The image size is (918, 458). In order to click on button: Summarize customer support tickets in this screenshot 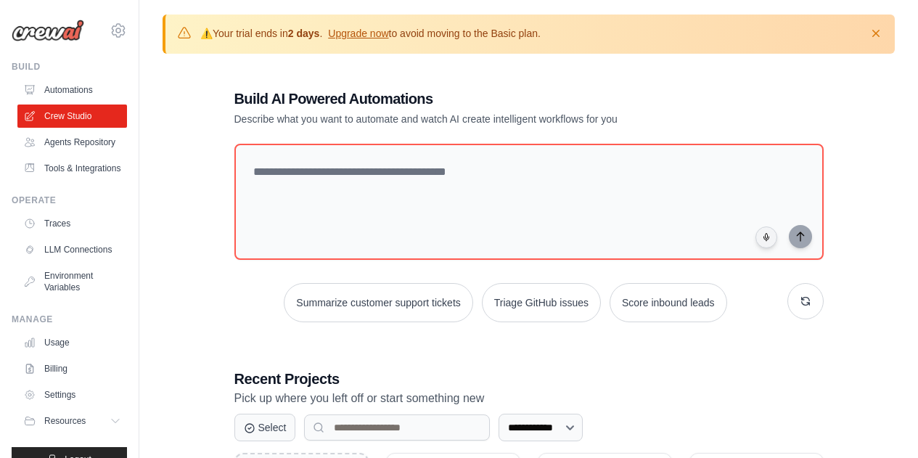, I will do `click(378, 302)`.